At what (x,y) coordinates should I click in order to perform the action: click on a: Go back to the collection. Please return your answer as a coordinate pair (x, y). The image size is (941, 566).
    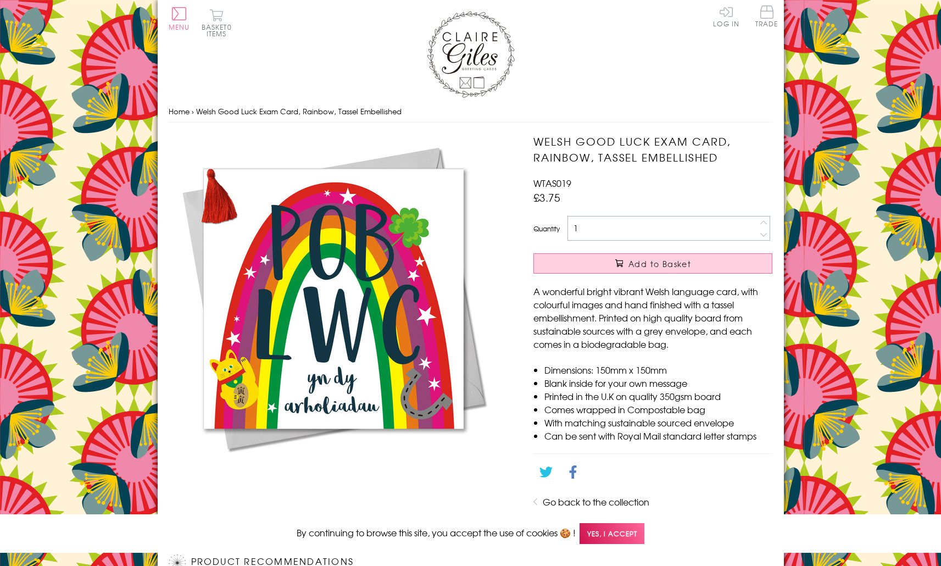
    Looking at the image, I should click on (596, 502).